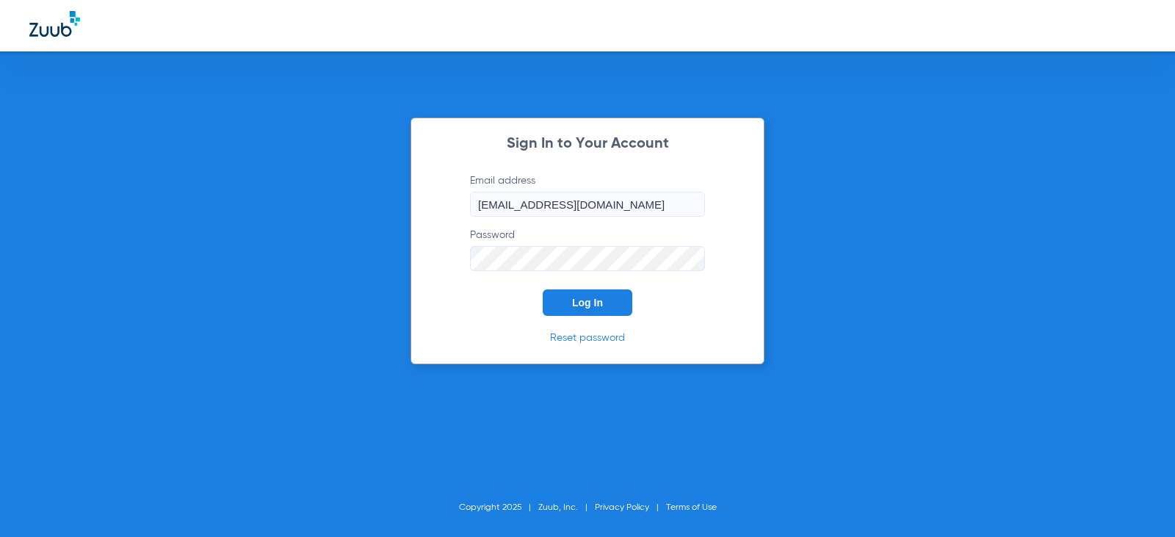  Describe the element at coordinates (622, 507) in the screenshot. I see `a: Privacy Policy` at that location.